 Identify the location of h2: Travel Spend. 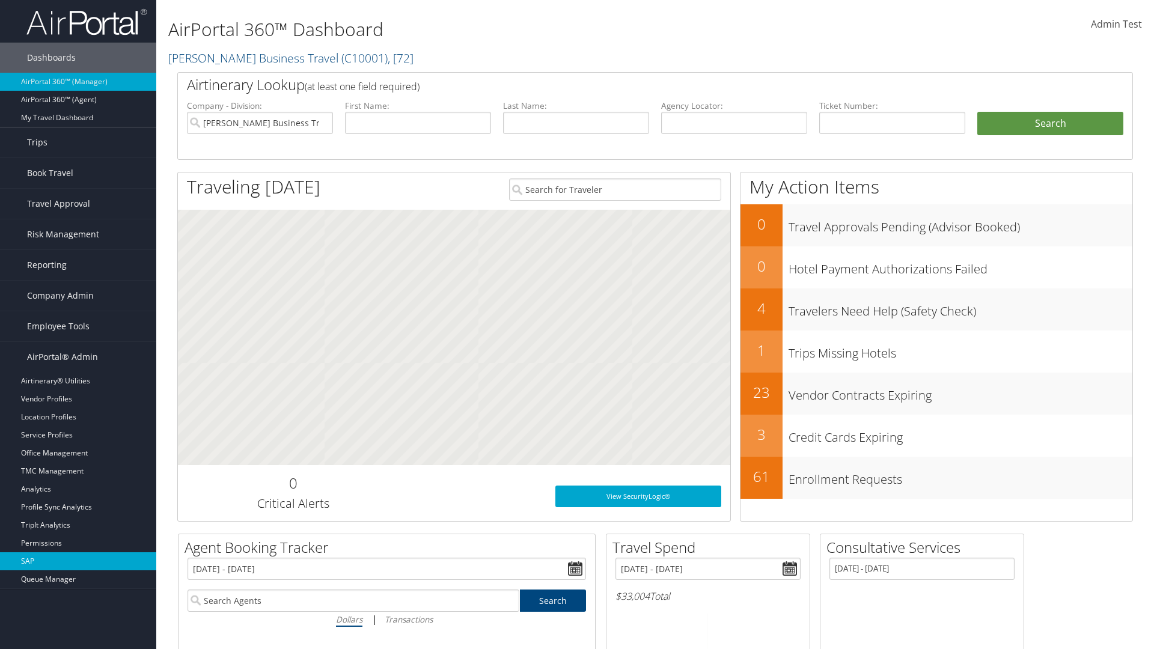
(711, 548).